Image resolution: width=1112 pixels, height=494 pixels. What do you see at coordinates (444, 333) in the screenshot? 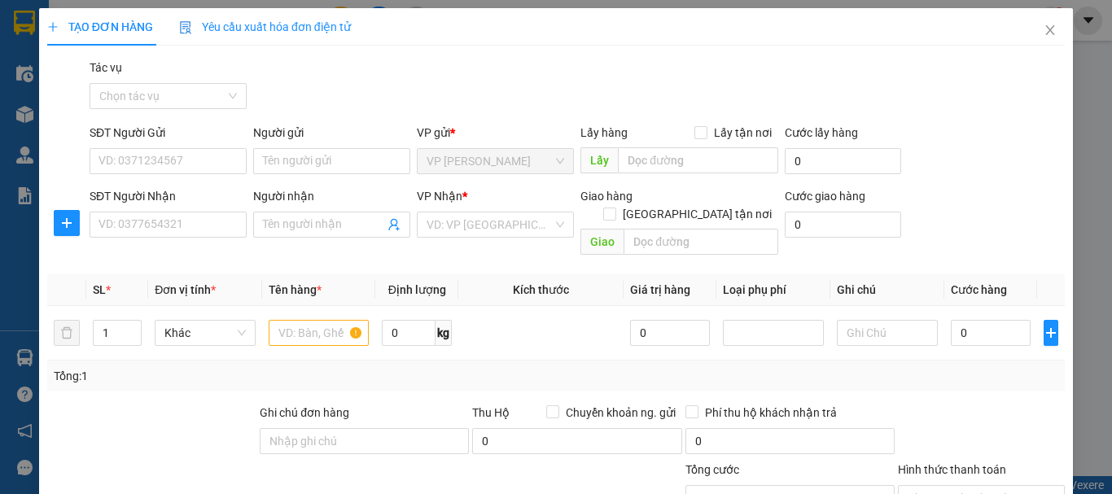
I see `span: kg` at bounding box center [444, 333].